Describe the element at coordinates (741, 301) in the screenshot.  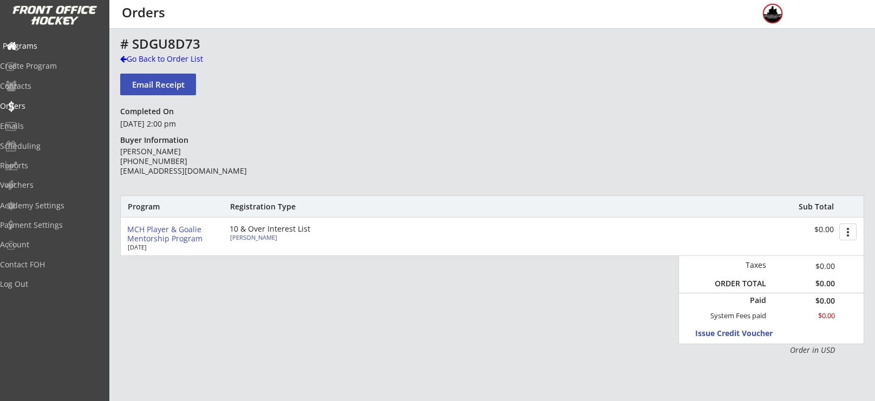
I see `div: Paid` at that location.